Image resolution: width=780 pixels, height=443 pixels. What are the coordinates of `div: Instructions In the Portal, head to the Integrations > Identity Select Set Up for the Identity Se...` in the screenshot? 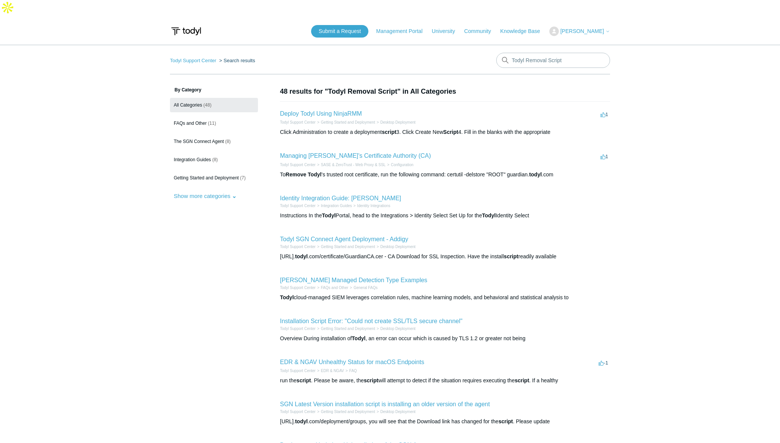 It's located at (445, 216).